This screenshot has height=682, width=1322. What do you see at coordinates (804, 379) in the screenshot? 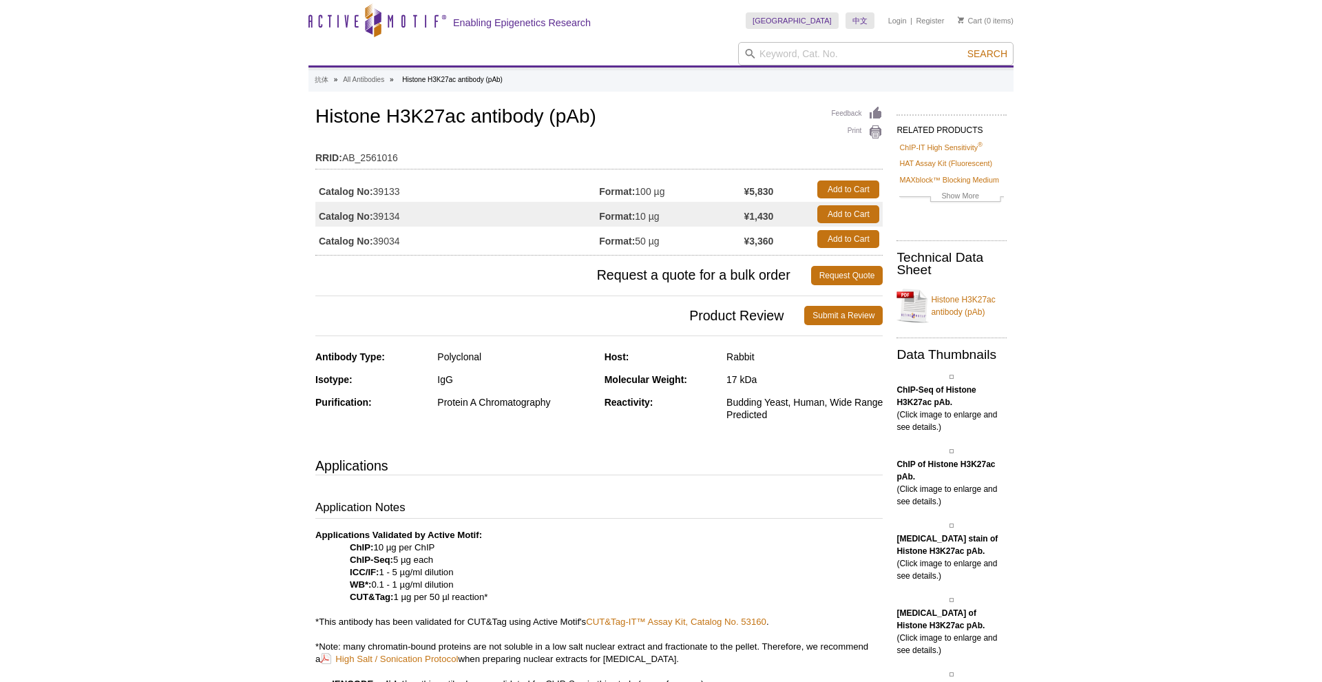
I see `div: 17 kDa` at bounding box center [804, 379].